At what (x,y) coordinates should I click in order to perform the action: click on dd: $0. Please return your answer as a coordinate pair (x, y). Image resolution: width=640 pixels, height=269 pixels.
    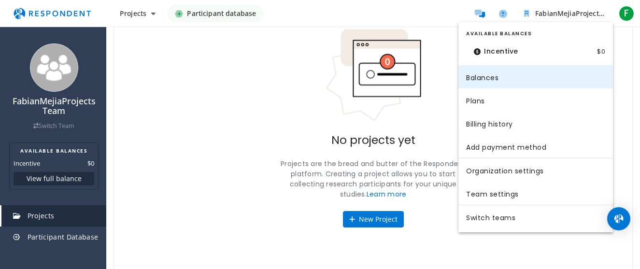
    Looking at the image, I should click on (601, 51).